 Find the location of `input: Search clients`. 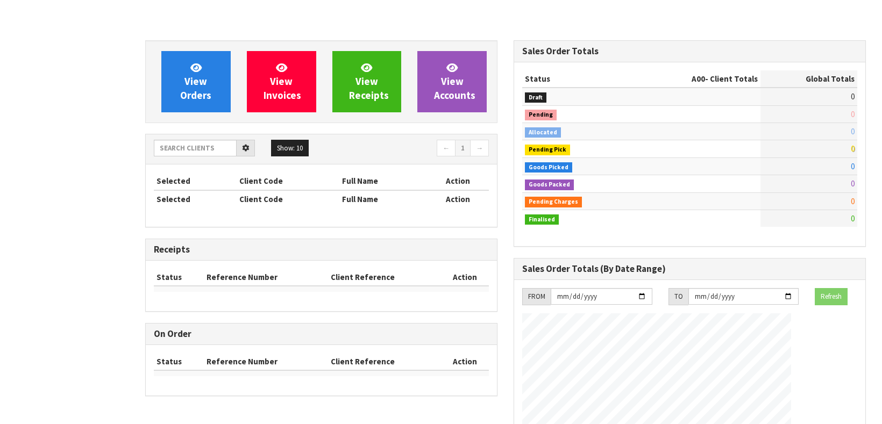

input: Search clients is located at coordinates (195, 148).